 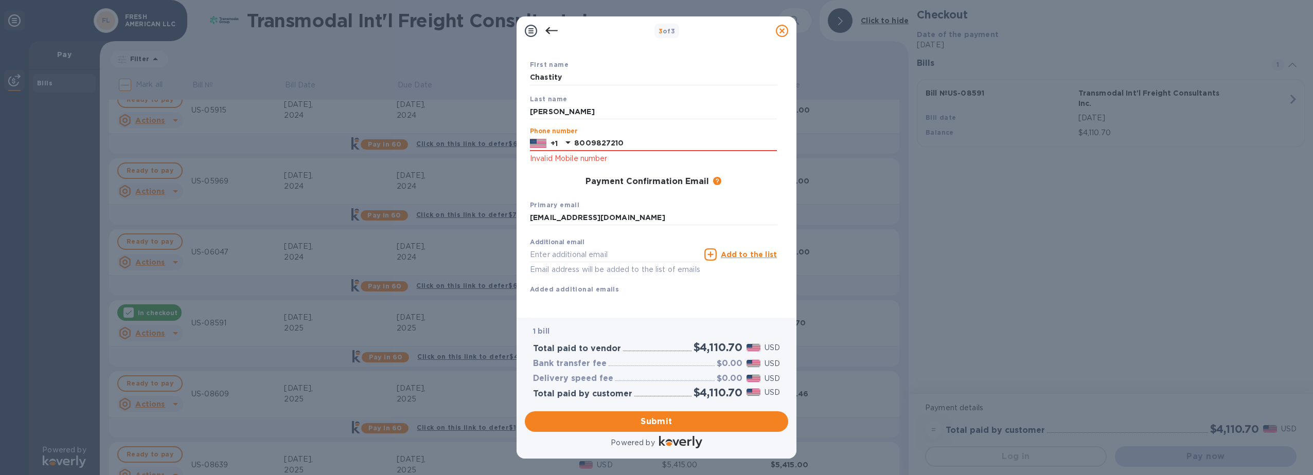 What do you see at coordinates (653, 218) in the screenshot?
I see `input: Enter your primary name` at bounding box center [653, 218].